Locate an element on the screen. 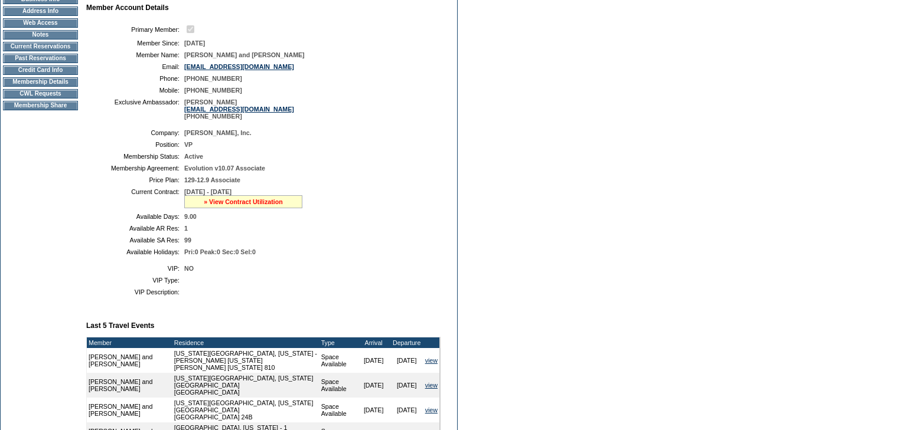 The height and width of the screenshot is (430, 900). td: Email: is located at coordinates (135, 67).